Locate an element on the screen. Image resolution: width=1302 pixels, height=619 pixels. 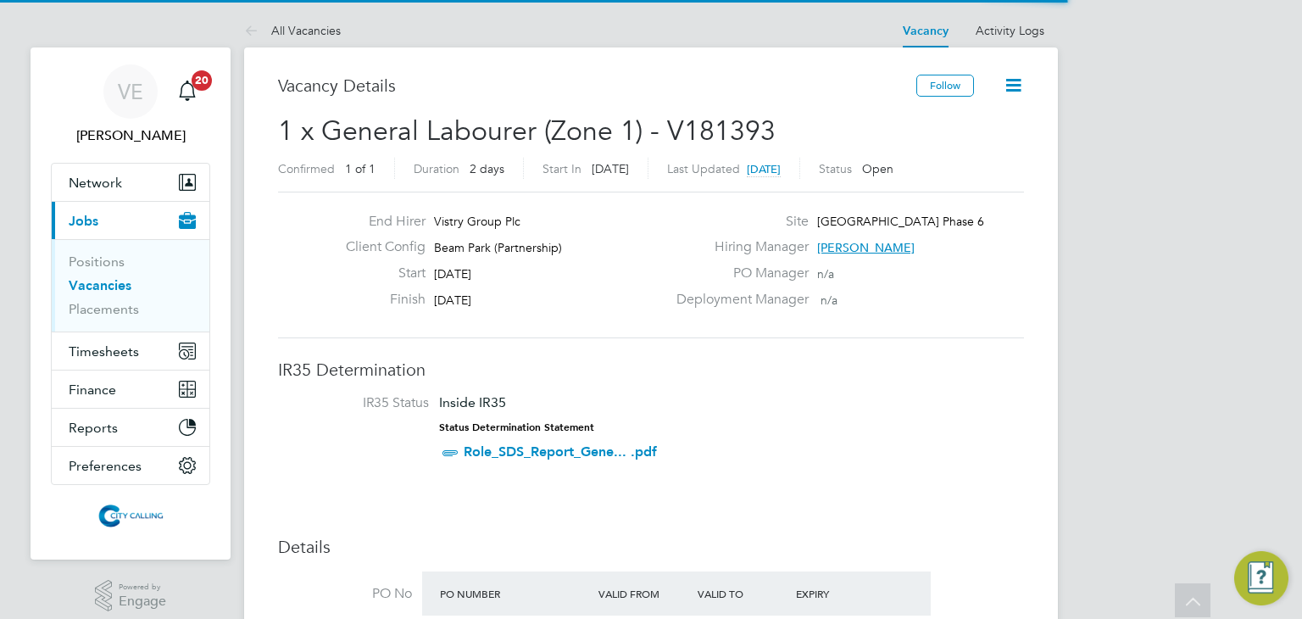
span: Engage is located at coordinates (142, 601).